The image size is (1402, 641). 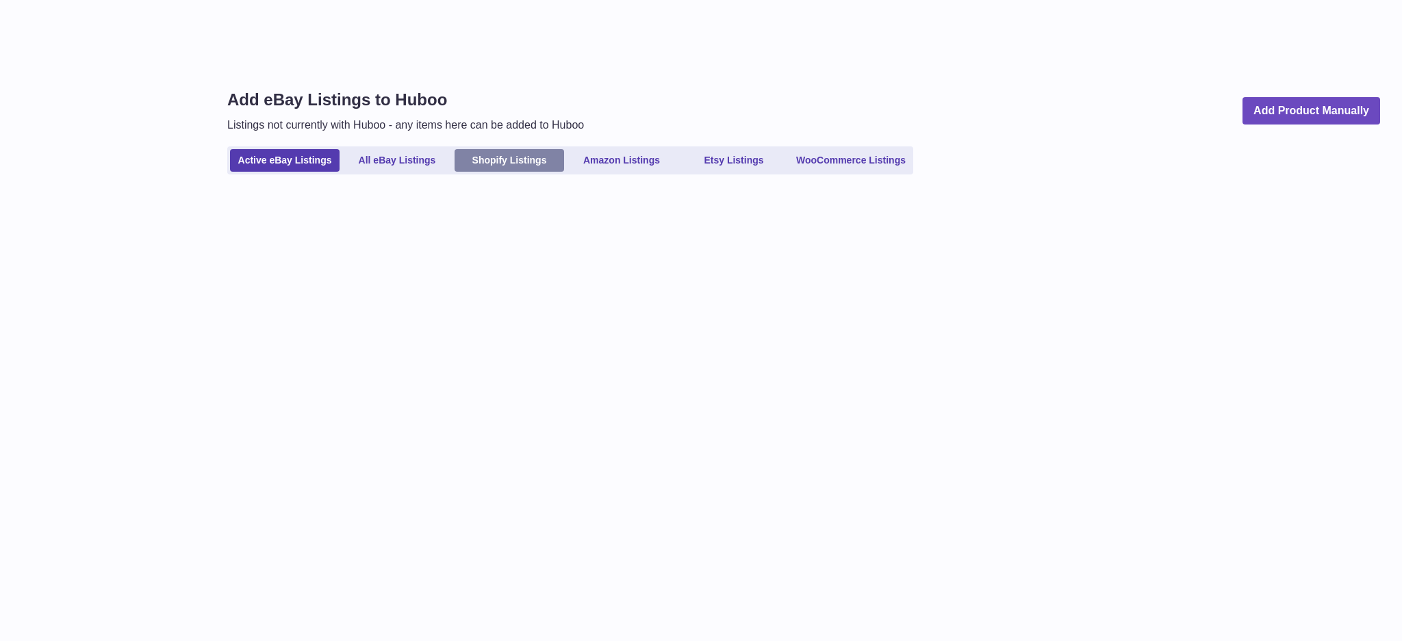 I want to click on a: WooCommerce Listings, so click(x=851, y=160).